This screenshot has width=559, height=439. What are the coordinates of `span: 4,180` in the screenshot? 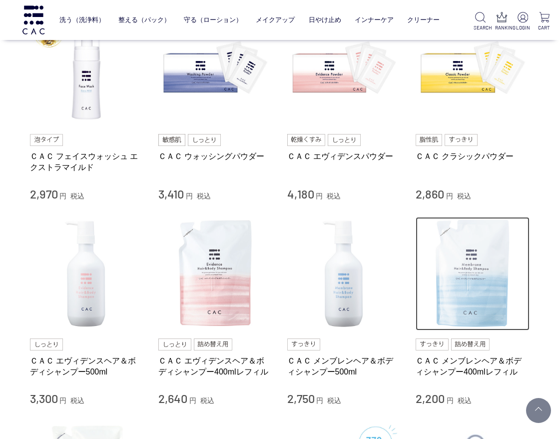 It's located at (301, 193).